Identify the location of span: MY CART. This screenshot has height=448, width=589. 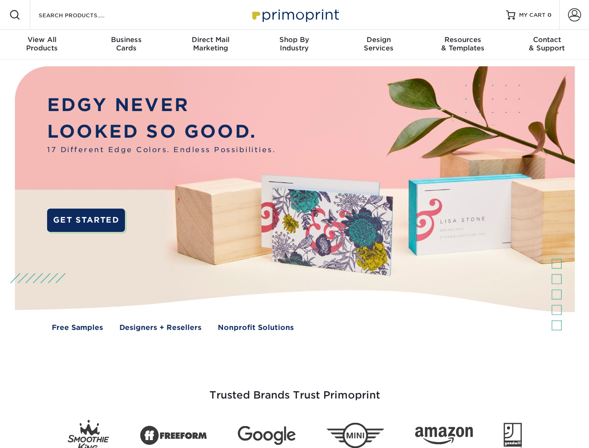
(532, 15).